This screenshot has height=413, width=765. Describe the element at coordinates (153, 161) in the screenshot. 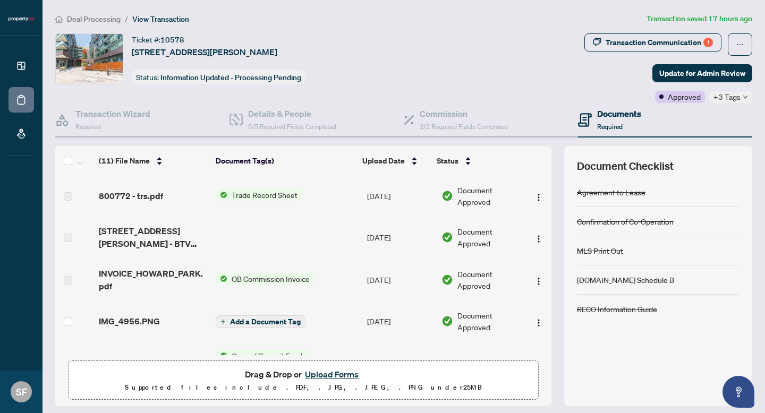

I see `th: (11) File Name` at that location.